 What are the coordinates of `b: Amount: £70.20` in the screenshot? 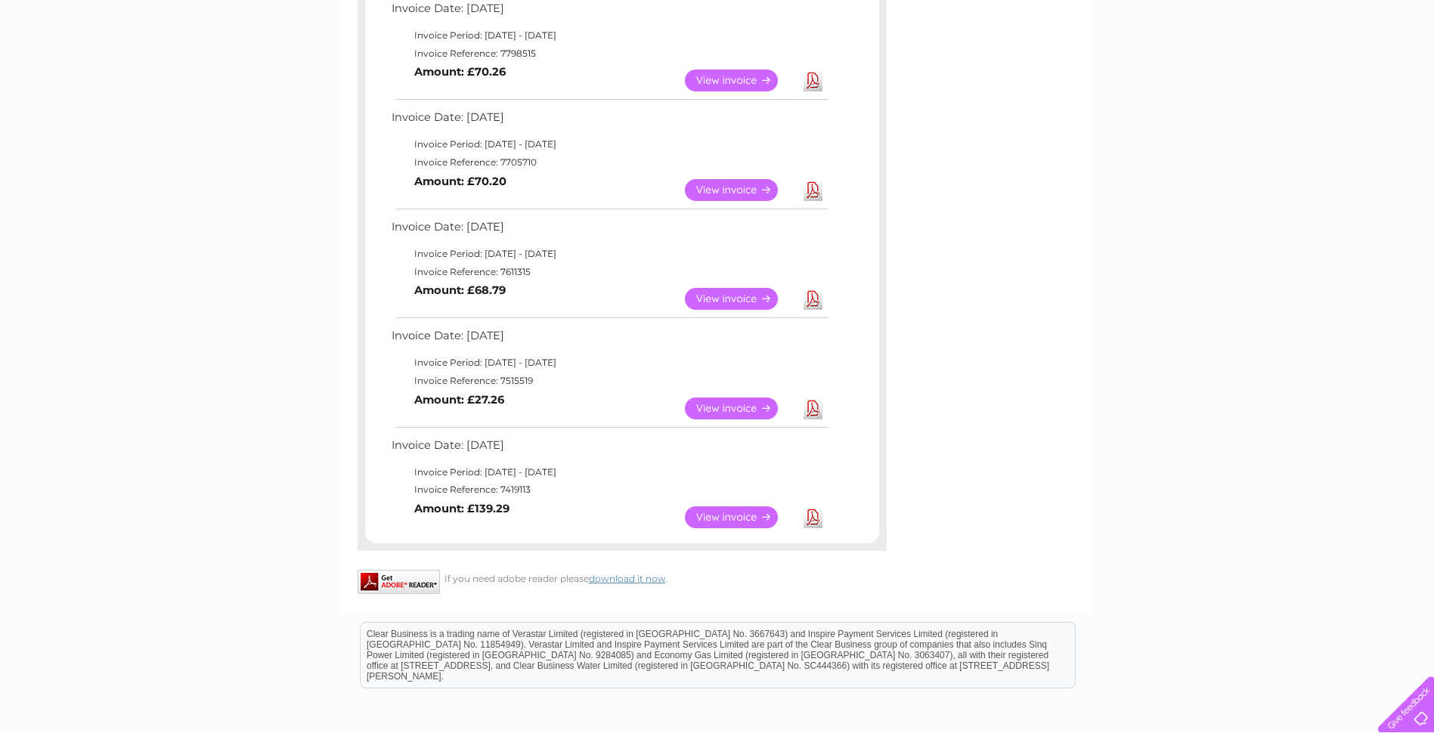 It's located at (460, 181).